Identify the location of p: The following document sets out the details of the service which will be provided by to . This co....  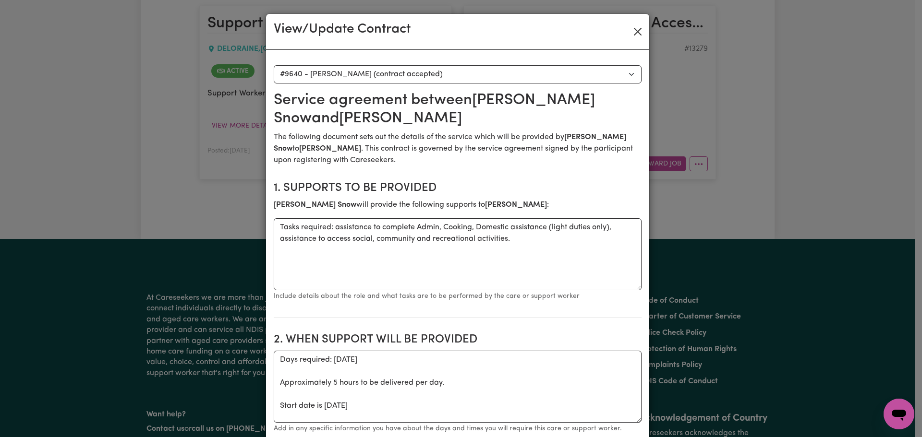
(457, 149).